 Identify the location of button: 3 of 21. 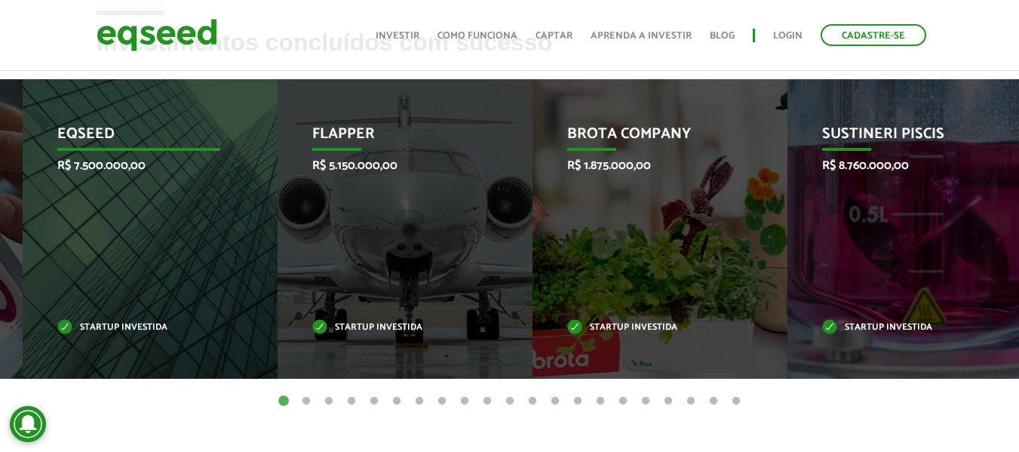
(329, 401).